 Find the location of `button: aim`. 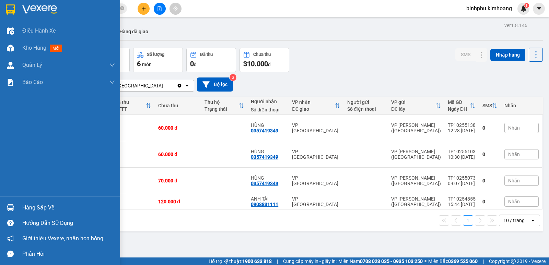

button: aim is located at coordinates (175, 9).